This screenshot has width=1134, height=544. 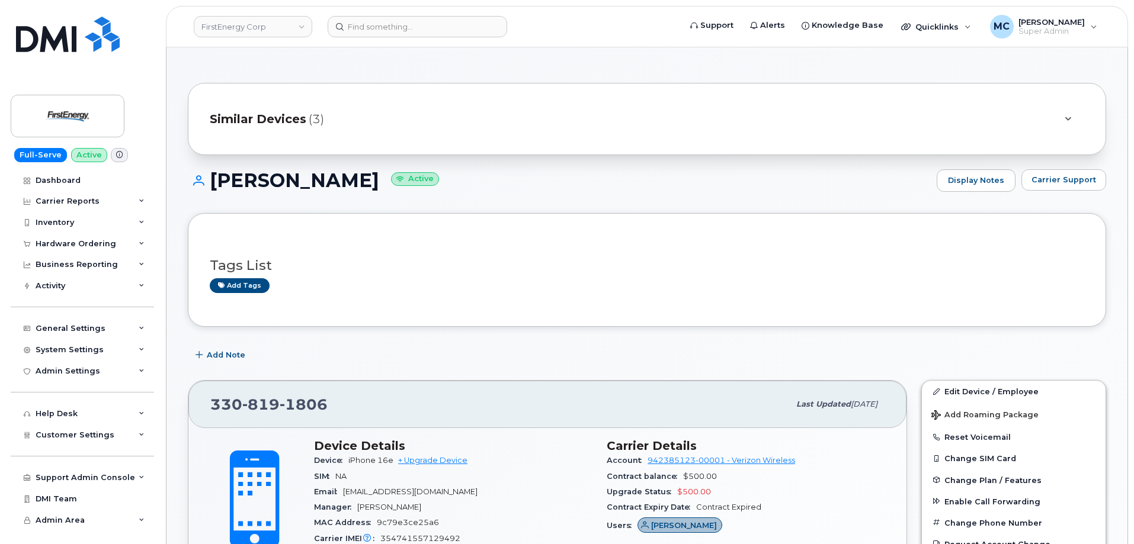 What do you see at coordinates (347, 539) in the screenshot?
I see `span: Carrier IMEI` at bounding box center [347, 539].